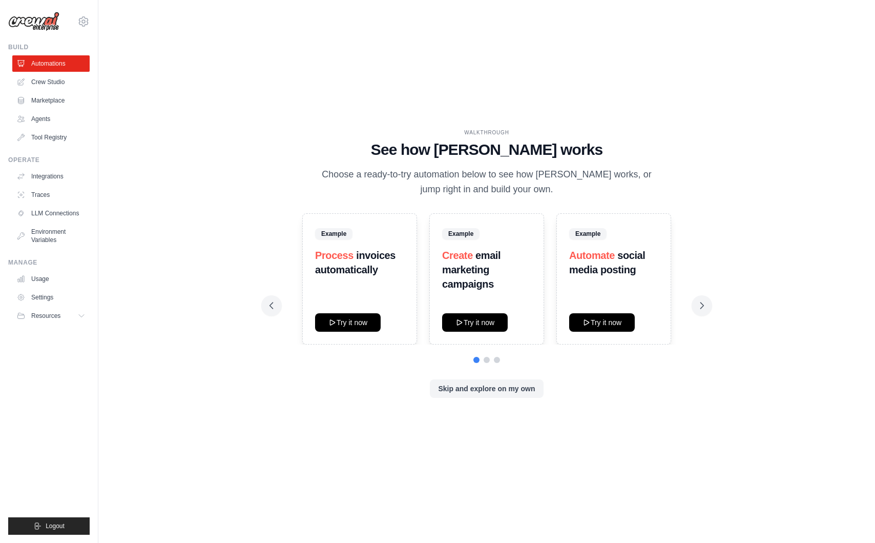  What do you see at coordinates (334, 255) in the screenshot?
I see `span: Process` at bounding box center [334, 255].